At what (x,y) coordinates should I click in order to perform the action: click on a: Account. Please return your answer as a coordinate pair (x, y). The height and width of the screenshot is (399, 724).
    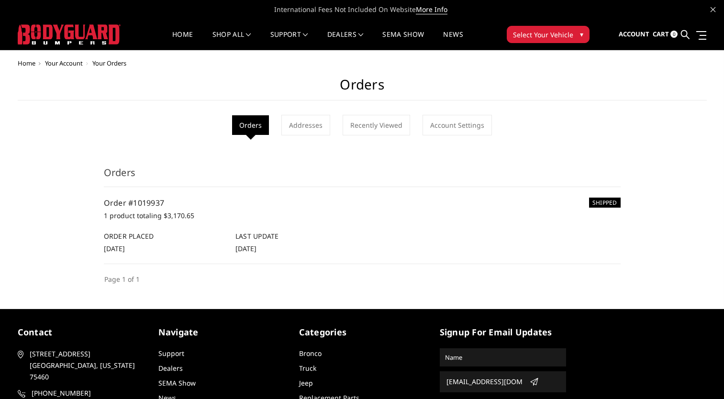
    Looking at the image, I should click on (634, 34).